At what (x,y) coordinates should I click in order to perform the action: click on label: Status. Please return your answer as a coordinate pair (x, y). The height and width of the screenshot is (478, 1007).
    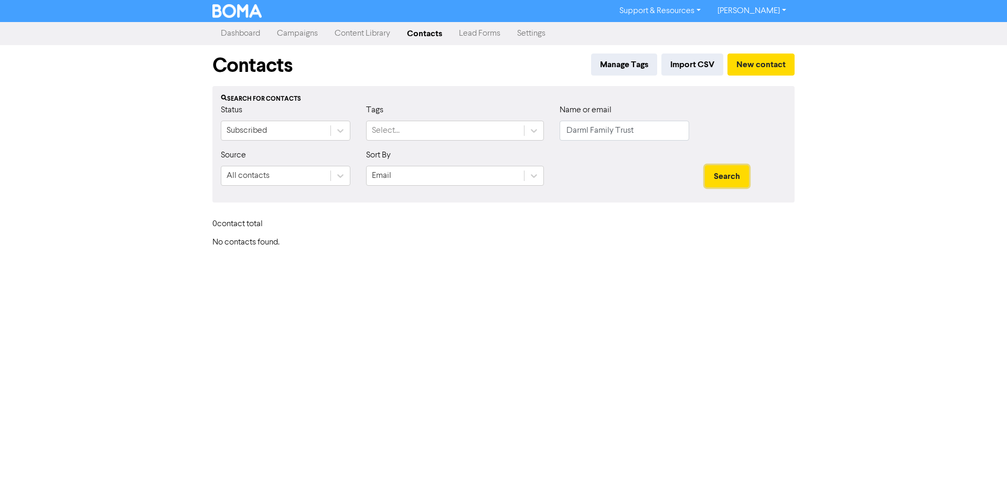
    Looking at the image, I should click on (231, 110).